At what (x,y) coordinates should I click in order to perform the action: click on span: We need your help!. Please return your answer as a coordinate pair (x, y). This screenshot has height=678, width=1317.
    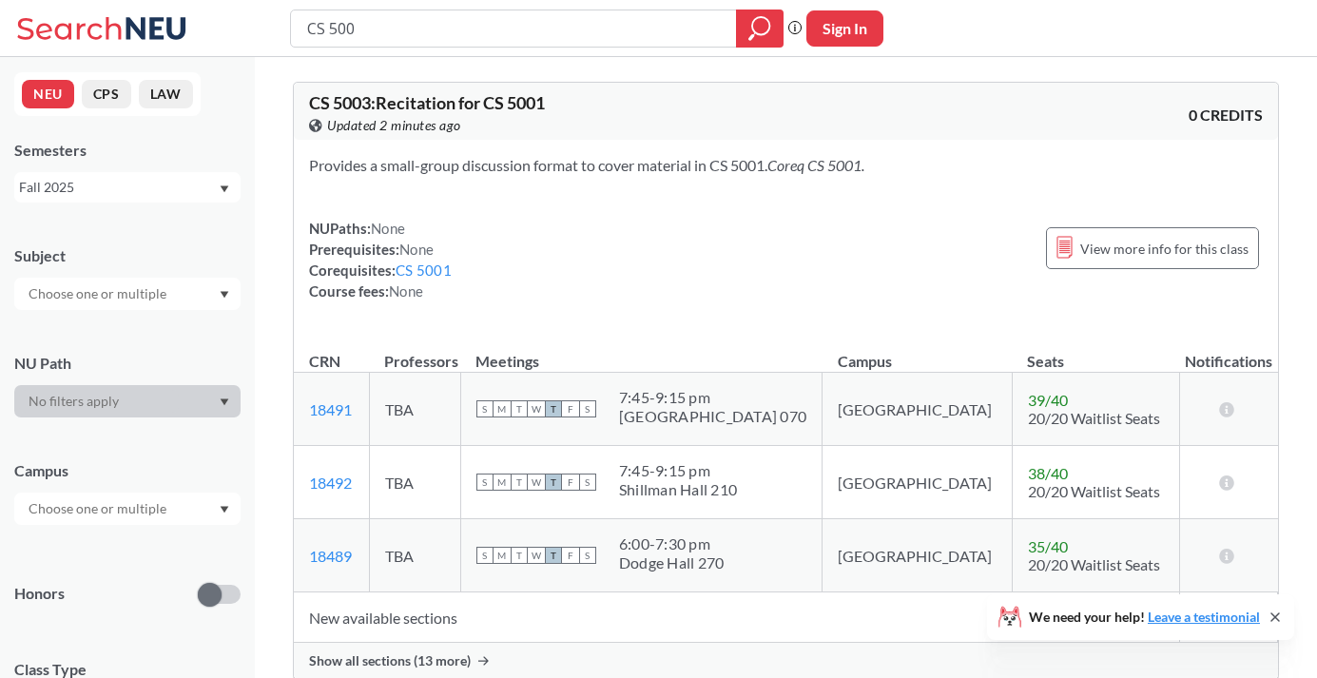
    Looking at the image, I should click on (1144, 617).